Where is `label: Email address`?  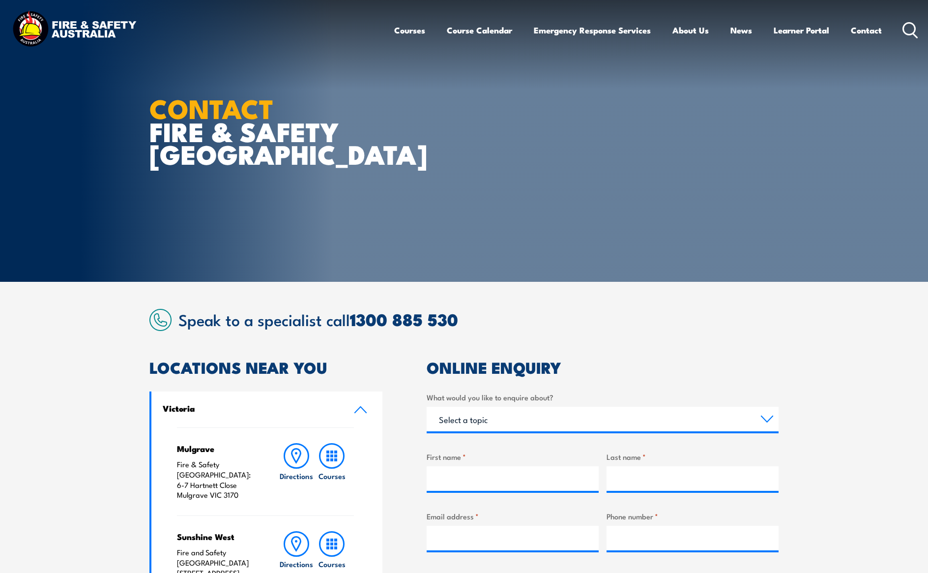 label: Email address is located at coordinates (513, 516).